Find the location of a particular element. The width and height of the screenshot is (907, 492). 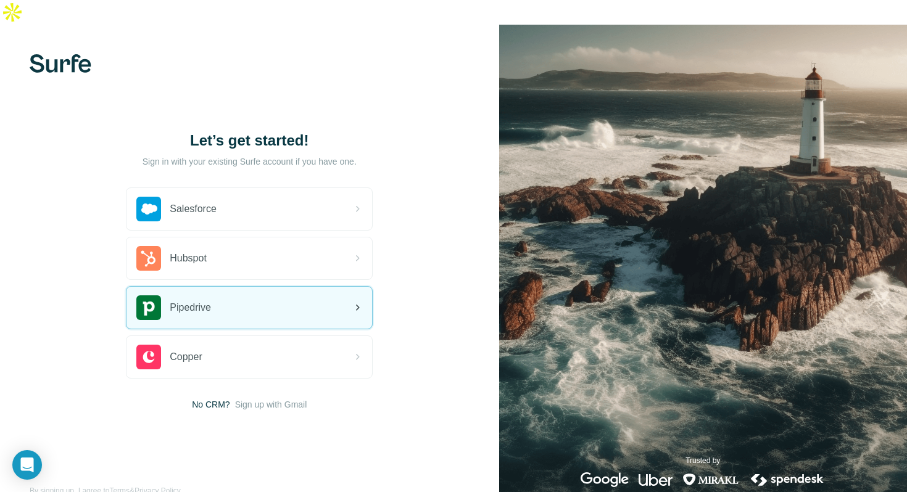

span: Hubspot is located at coordinates (188, 259).